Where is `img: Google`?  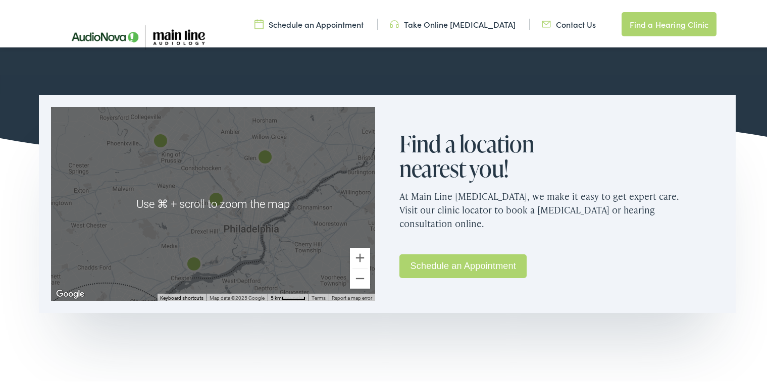
img: Google is located at coordinates (70, 292).